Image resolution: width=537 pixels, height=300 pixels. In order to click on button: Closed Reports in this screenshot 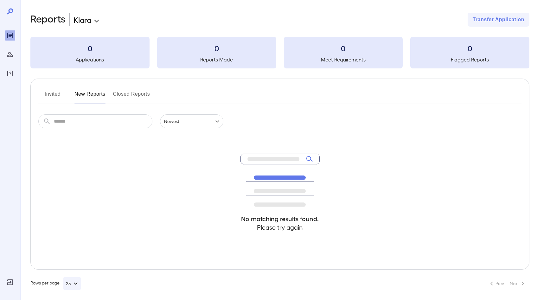, I will do `click(131, 97)`.